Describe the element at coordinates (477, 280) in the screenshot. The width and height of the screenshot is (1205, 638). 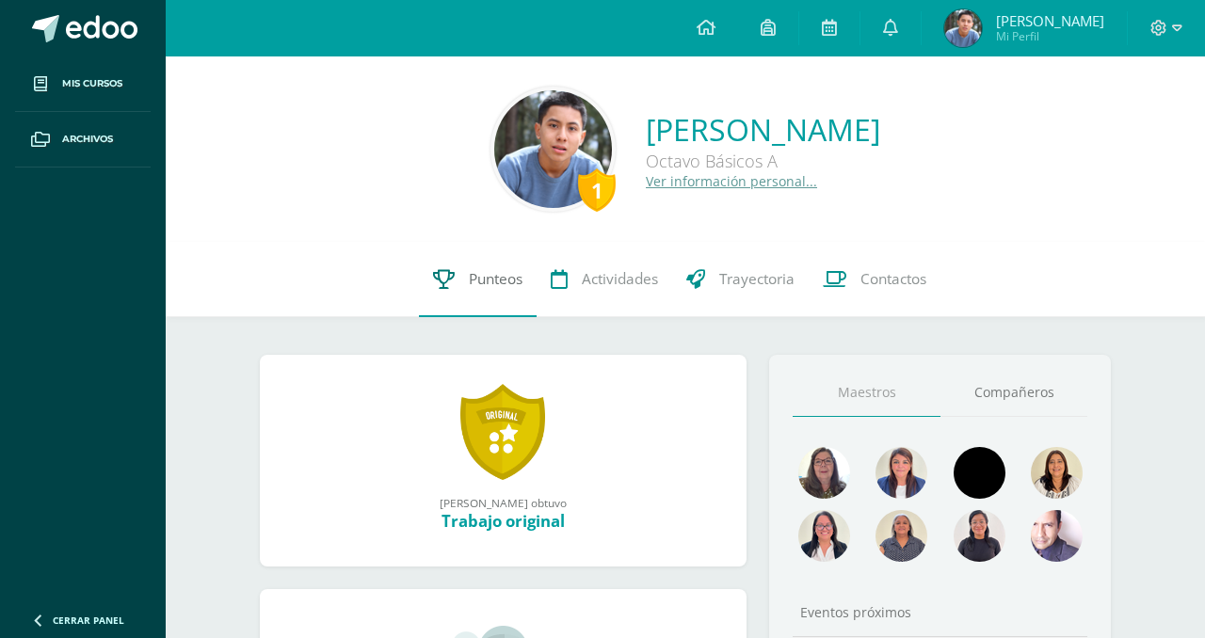
I see `a: Punteos` at that location.